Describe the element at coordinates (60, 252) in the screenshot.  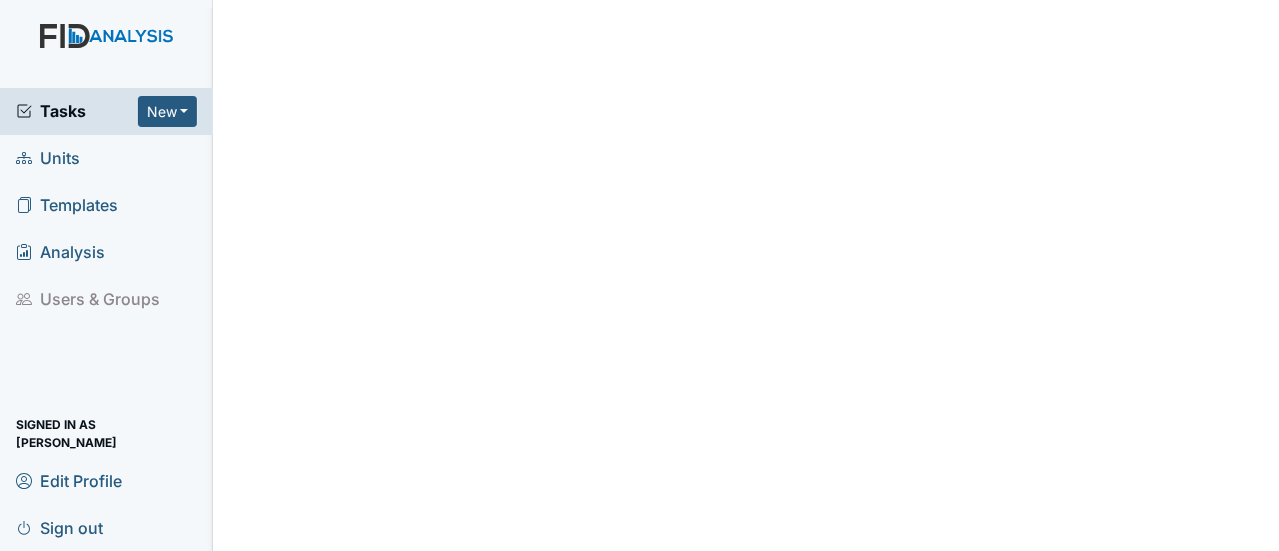
I see `span: Analysis` at that location.